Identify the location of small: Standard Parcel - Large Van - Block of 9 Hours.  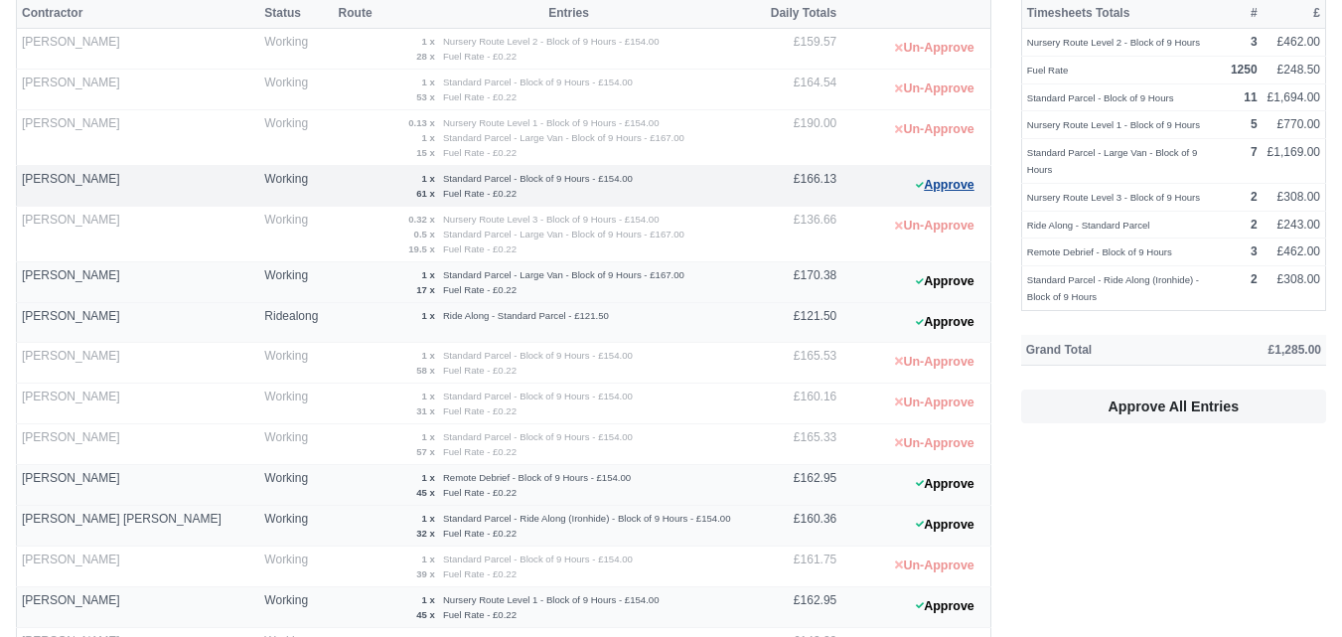
(1112, 161).